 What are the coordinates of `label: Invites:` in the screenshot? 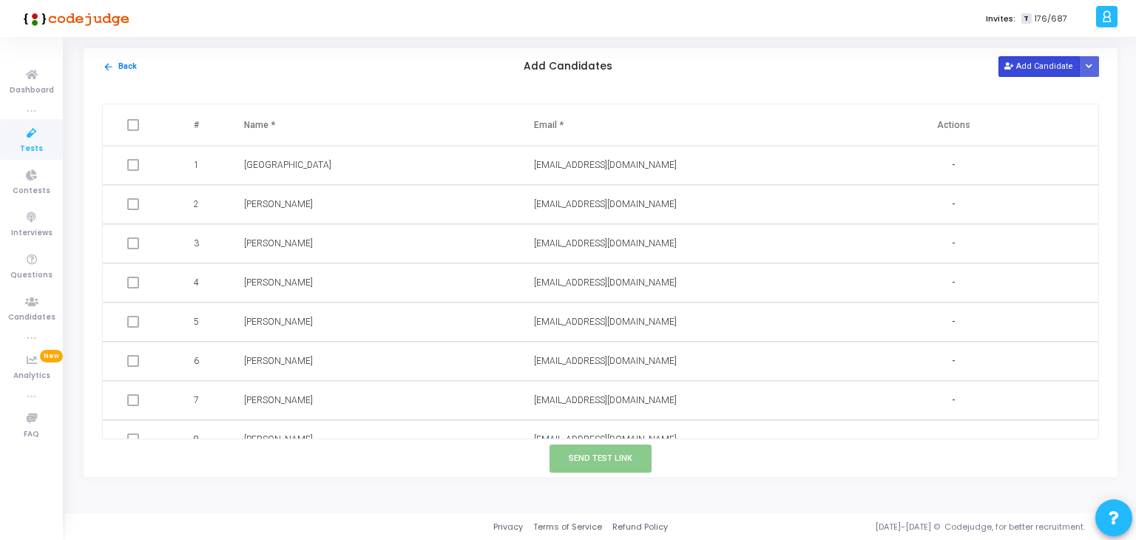 It's located at (1000, 18).